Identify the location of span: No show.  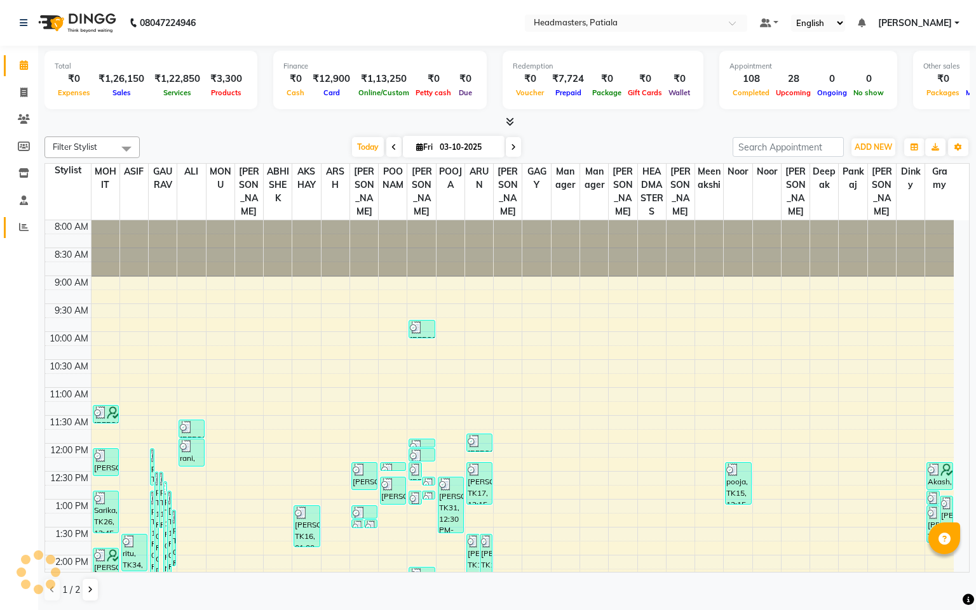
(868, 93).